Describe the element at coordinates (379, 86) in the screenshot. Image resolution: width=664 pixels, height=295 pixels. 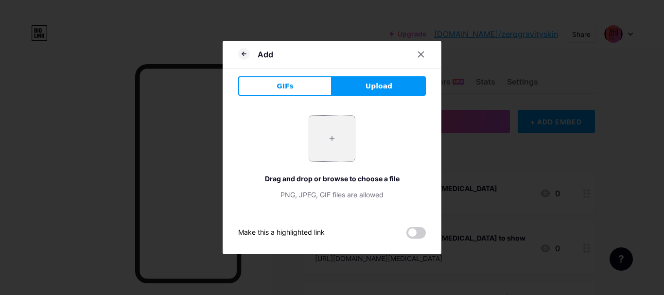
I see `span: Upload` at that location.